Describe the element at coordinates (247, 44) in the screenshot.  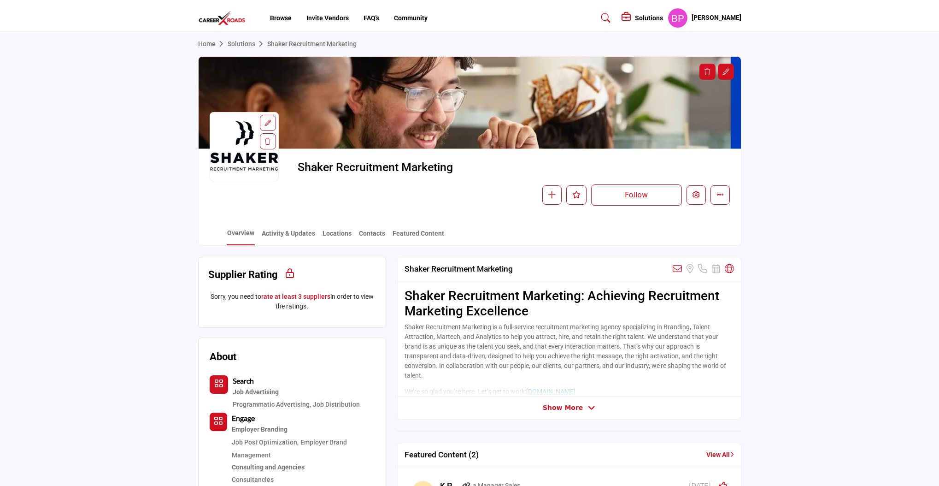
I see `a: Solutions` at that location.